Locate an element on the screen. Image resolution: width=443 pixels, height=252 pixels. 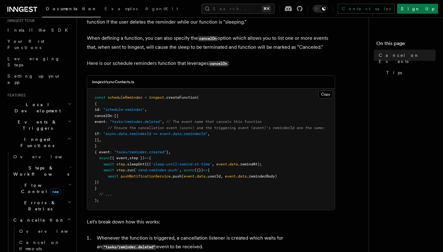
code: cancelOn is located at coordinates (218, 64).